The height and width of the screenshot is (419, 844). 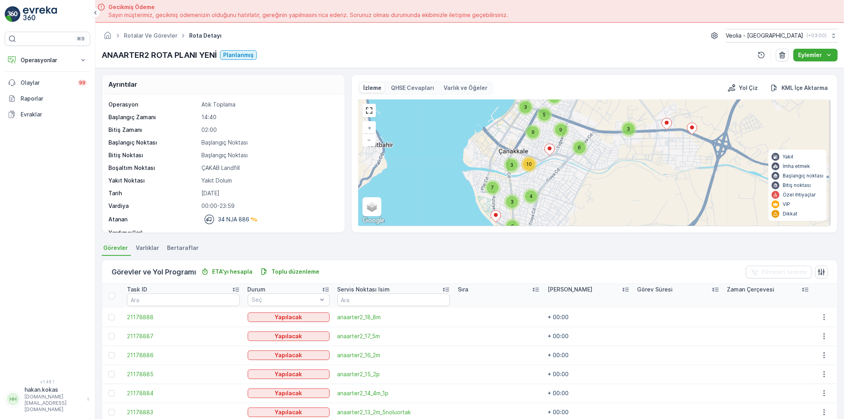 What do you see at coordinates (749, 88) in the screenshot?
I see `p: Yol Çiz` at bounding box center [749, 88].